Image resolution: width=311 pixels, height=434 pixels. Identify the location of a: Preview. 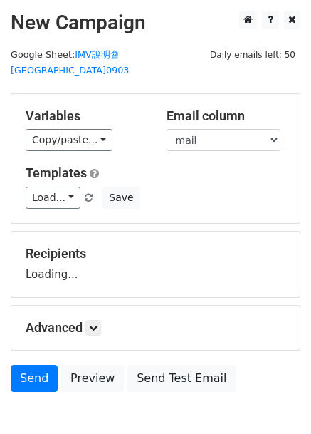
(93, 378).